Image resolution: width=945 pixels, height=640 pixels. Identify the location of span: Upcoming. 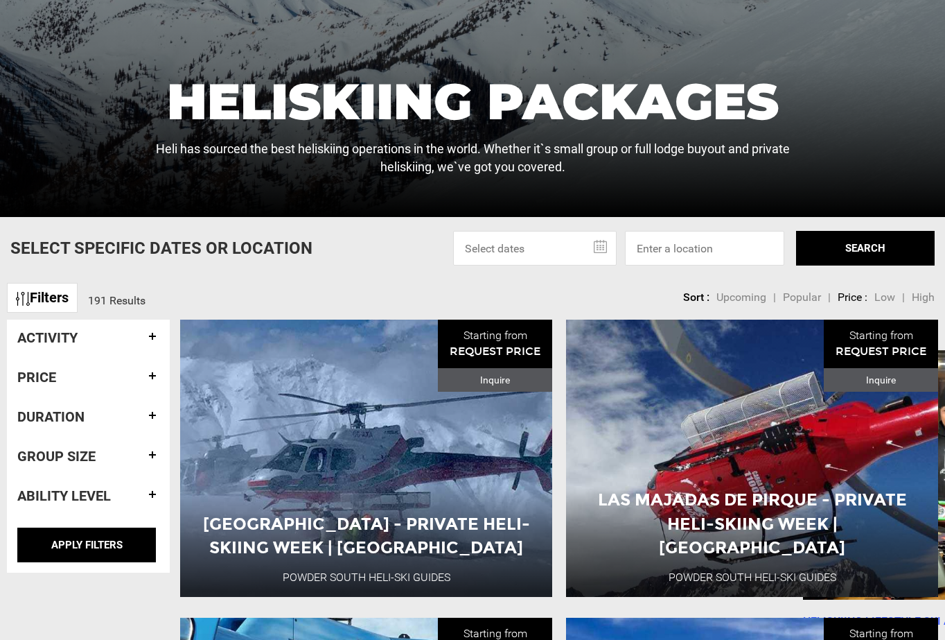
(741, 297).